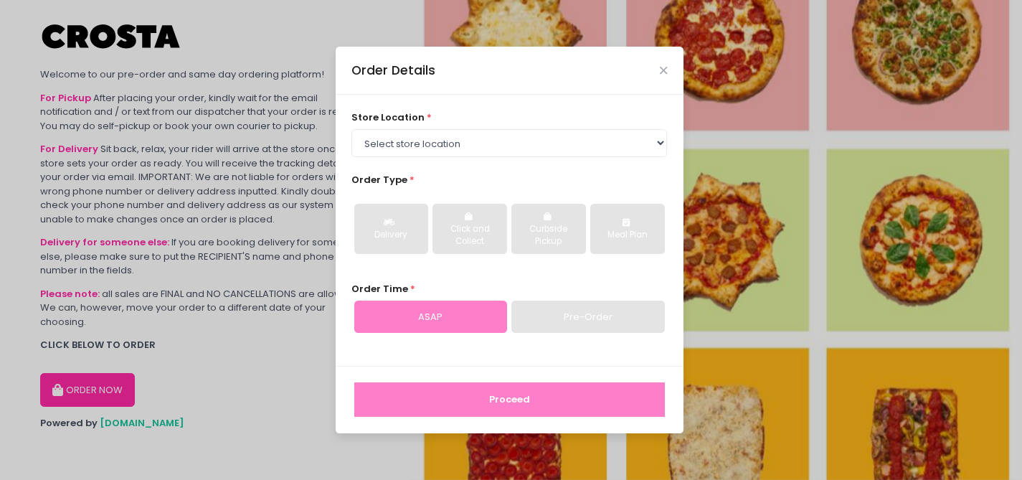  I want to click on button: Curbside Pickup, so click(548, 229).